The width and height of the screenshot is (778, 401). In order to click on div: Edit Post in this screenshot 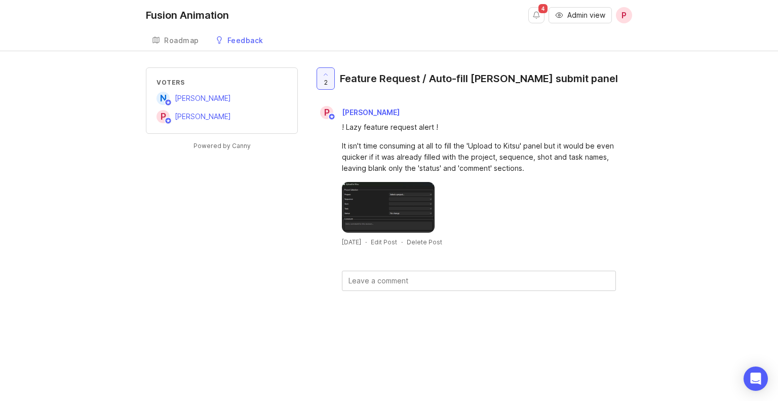, I will do `click(384, 242)`.